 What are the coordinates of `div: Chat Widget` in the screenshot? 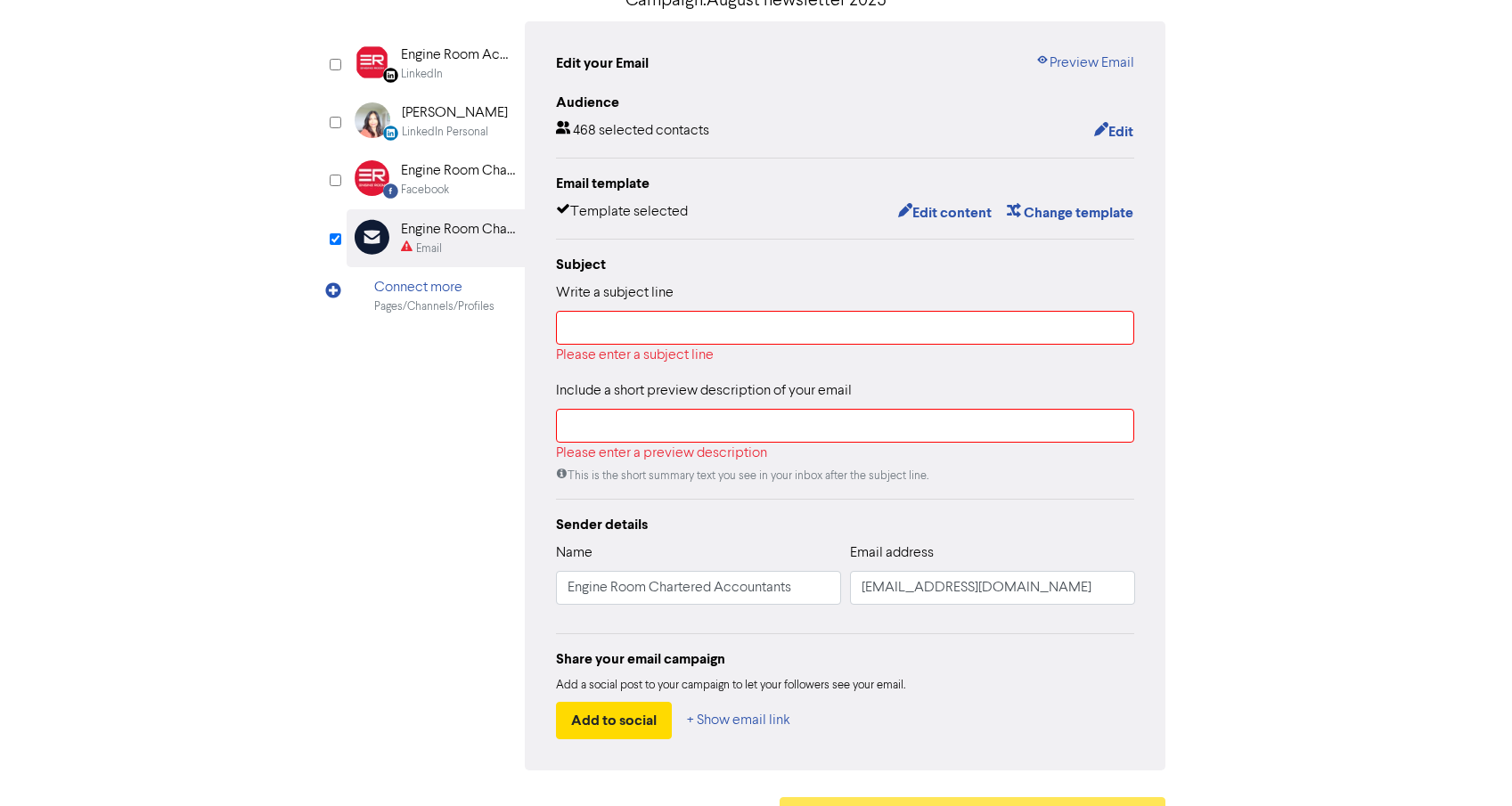 It's located at (1467, 763).